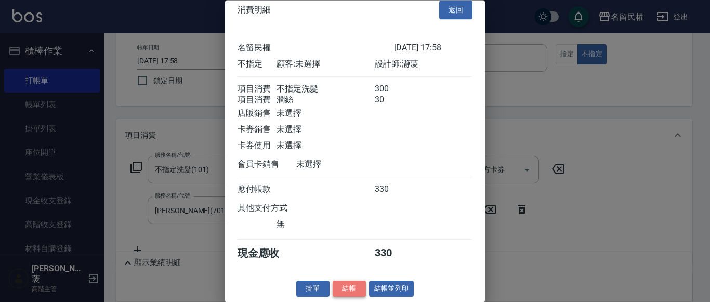 The height and width of the screenshot is (302, 710). What do you see at coordinates (267, 254) in the screenshot?
I see `div: 現金應收` at bounding box center [267, 254].